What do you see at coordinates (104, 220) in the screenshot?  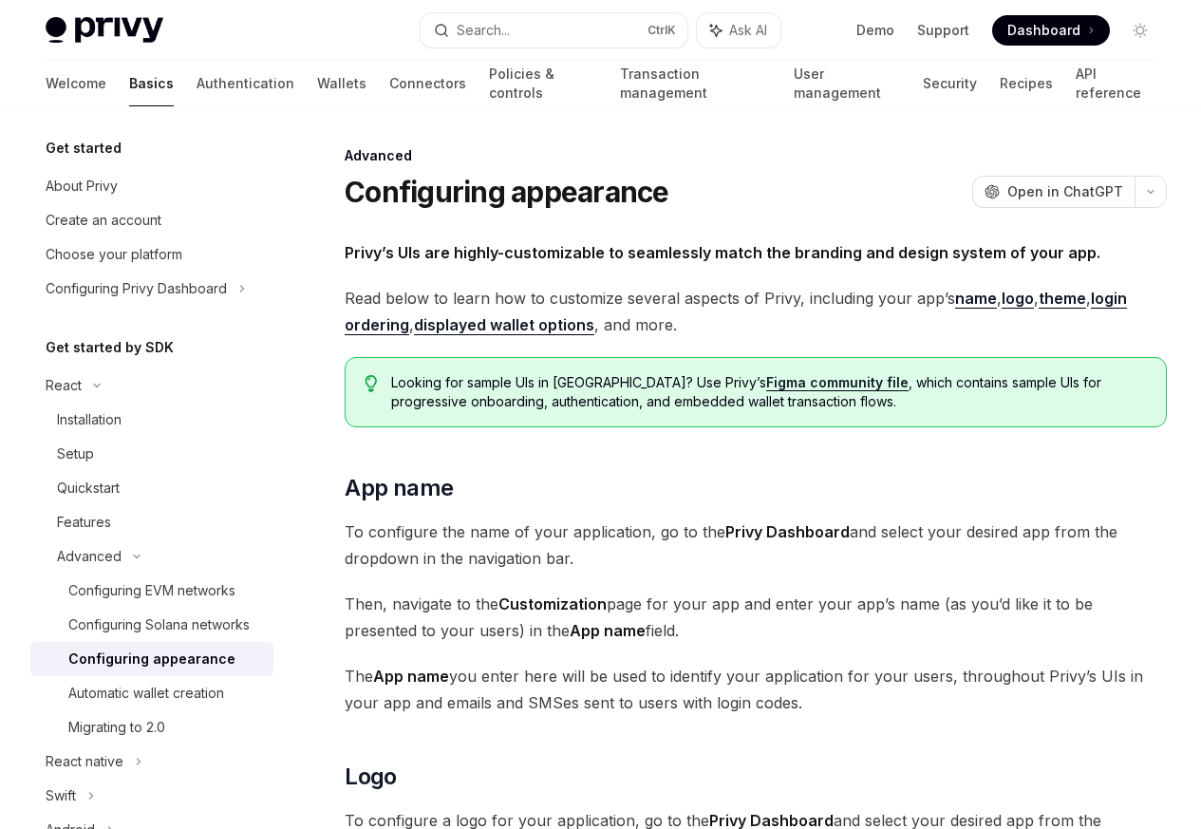 I see `div: Create an account` at bounding box center [104, 220].